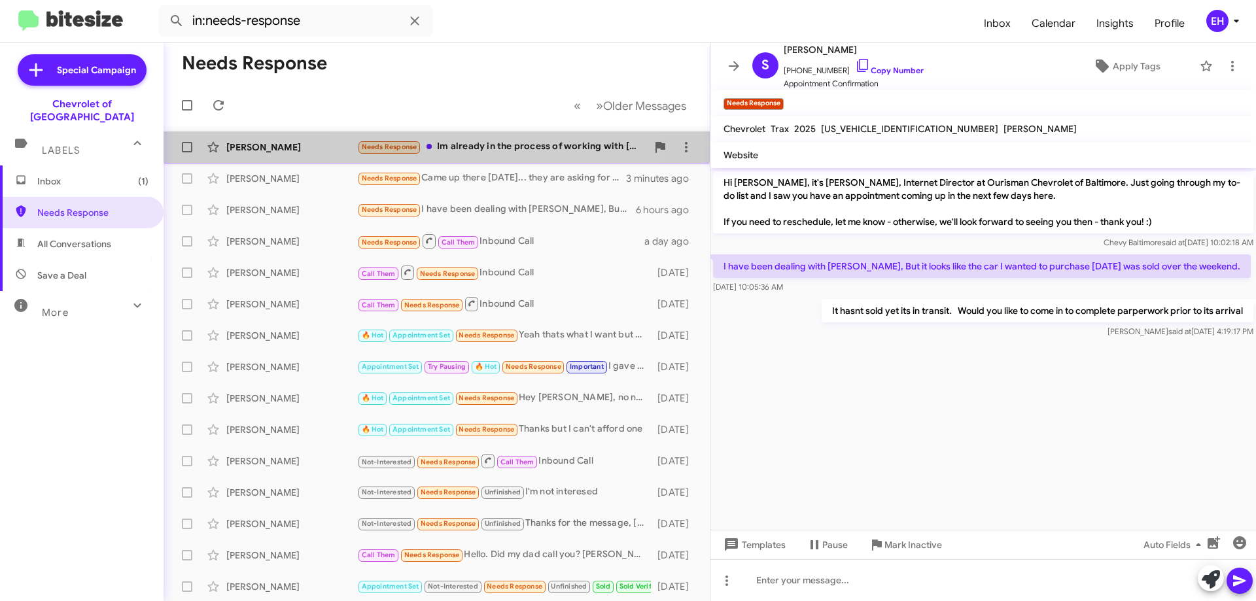  What do you see at coordinates (1175, 545) in the screenshot?
I see `span: Auto Fields` at bounding box center [1175, 545].